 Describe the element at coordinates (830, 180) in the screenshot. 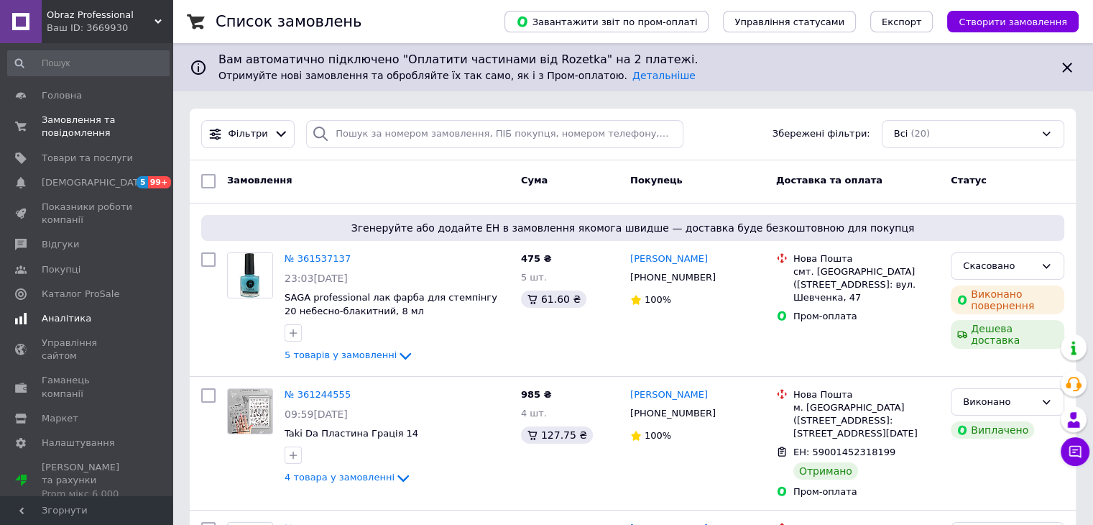

I see `span: Доставка та оплата` at that location.